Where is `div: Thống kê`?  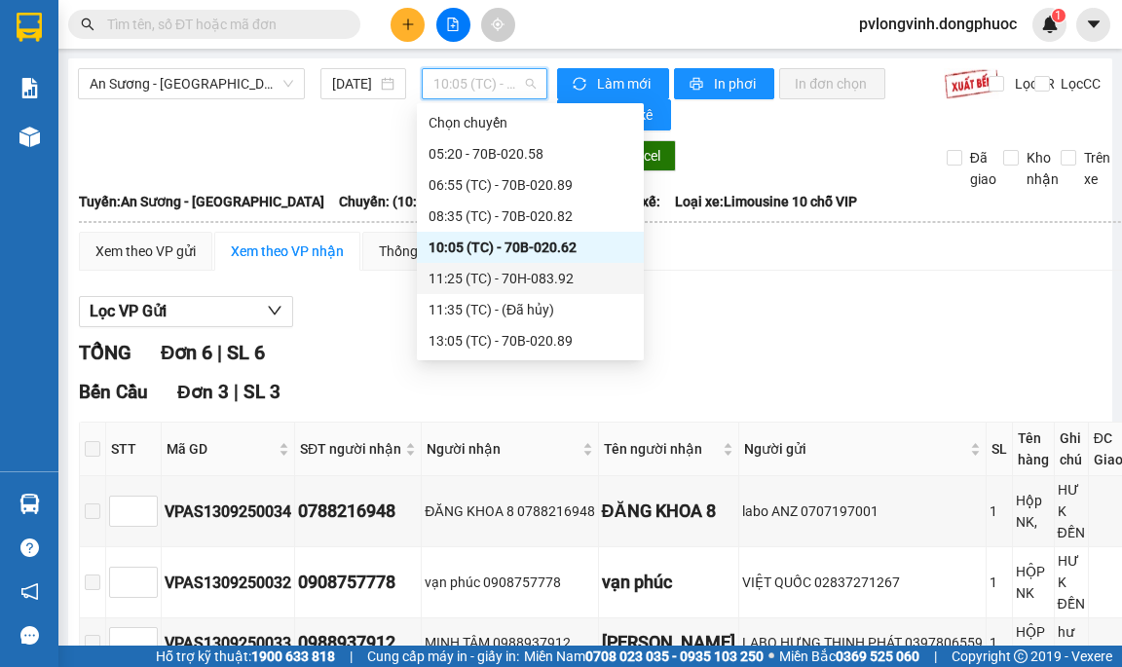 div: Thống kê is located at coordinates (406, 251).